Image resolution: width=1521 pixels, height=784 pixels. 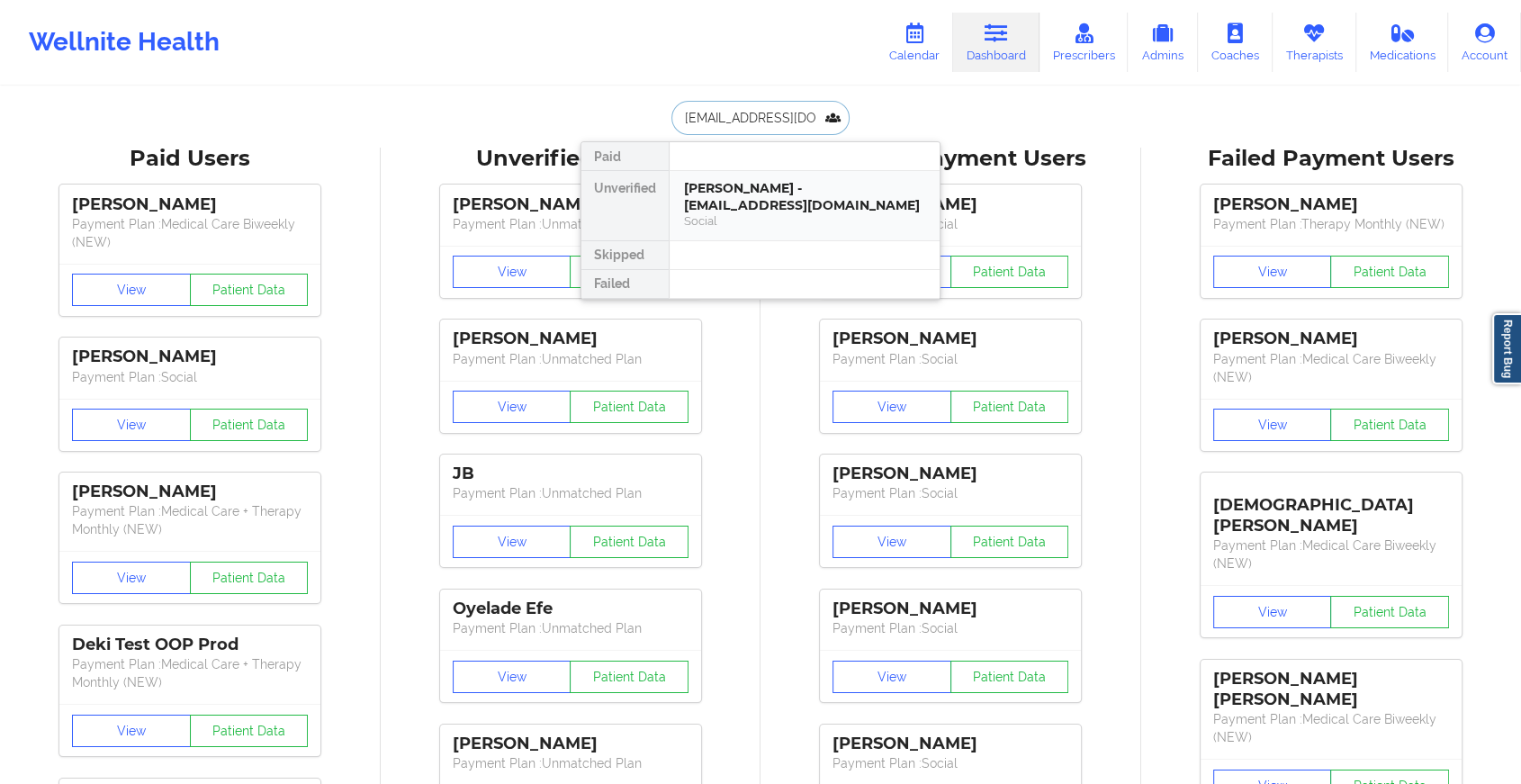 What do you see at coordinates (624, 206) in the screenshot?
I see `div: Unverified` at bounding box center [624, 206].